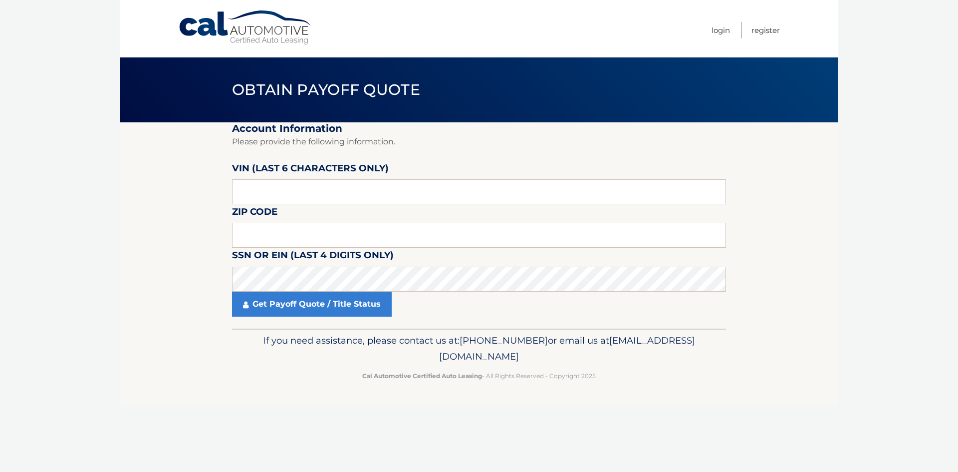  I want to click on strong: Cal Automotive Certified Auto Leasing, so click(422, 375).